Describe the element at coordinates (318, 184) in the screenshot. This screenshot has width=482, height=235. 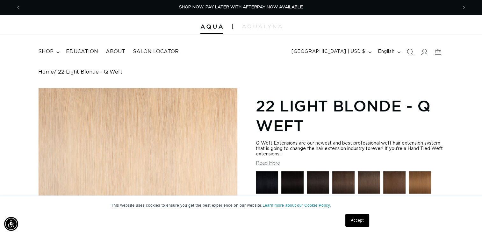
I see `a: 1B Soft Black - Q Weft` at that location.